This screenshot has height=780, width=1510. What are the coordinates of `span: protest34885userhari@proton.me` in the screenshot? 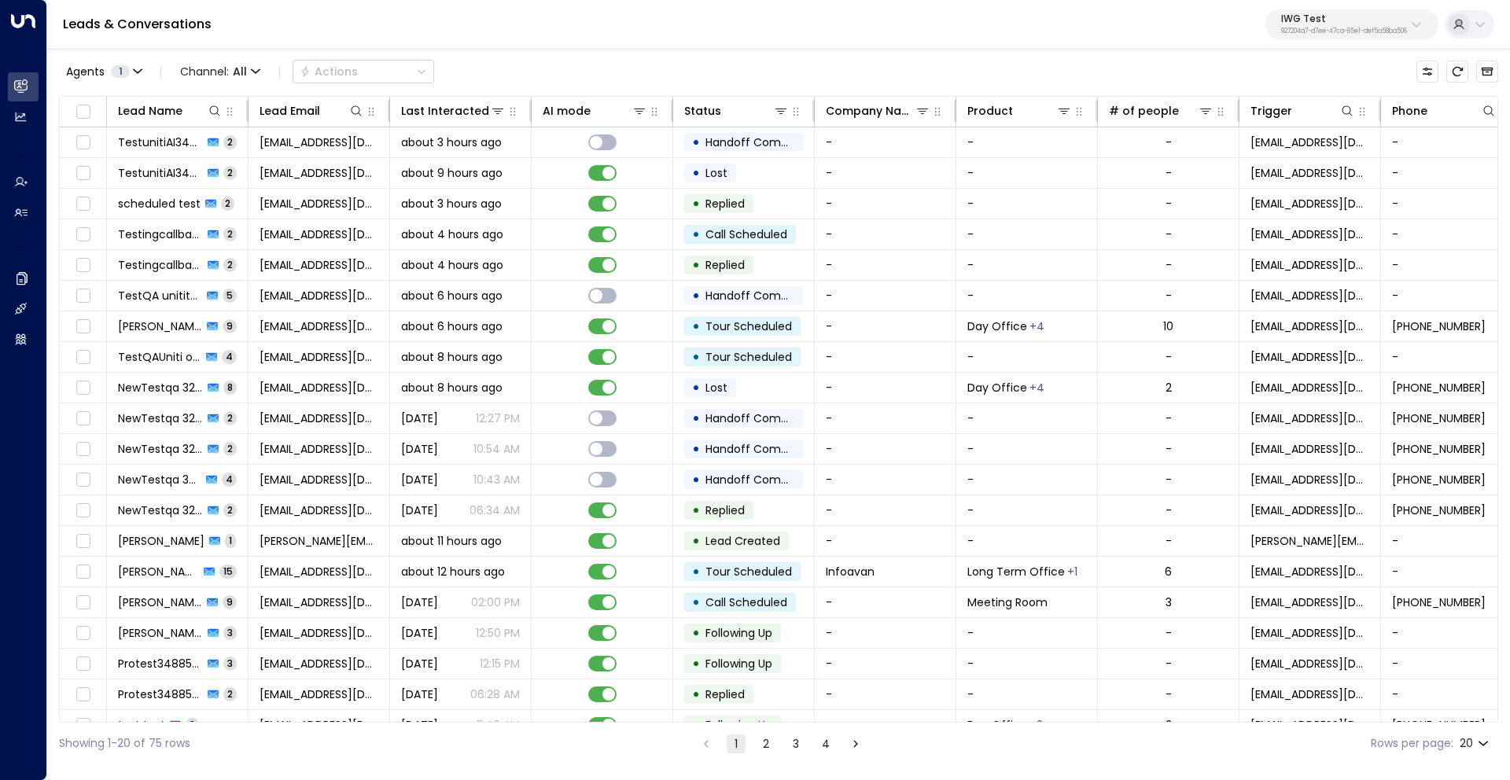 It's located at (1309, 664).